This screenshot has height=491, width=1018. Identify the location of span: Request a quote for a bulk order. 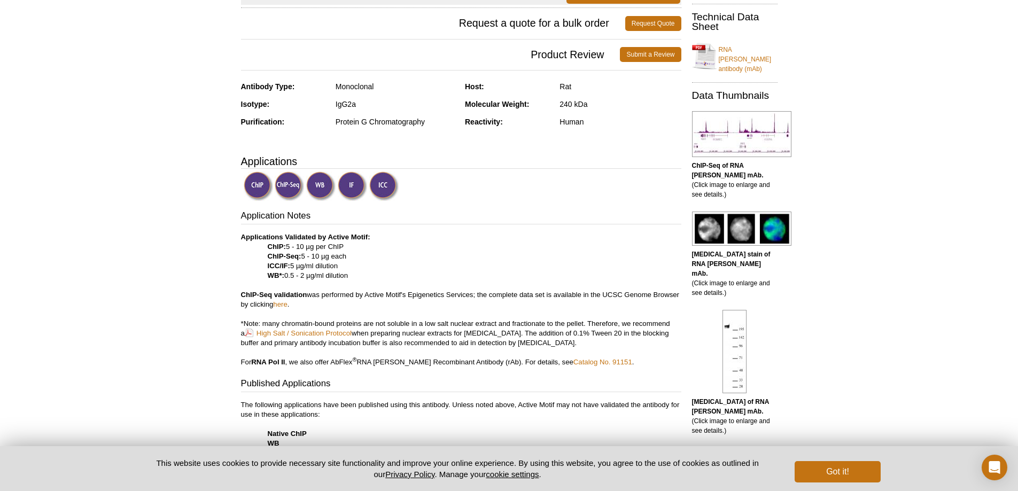
(433, 24).